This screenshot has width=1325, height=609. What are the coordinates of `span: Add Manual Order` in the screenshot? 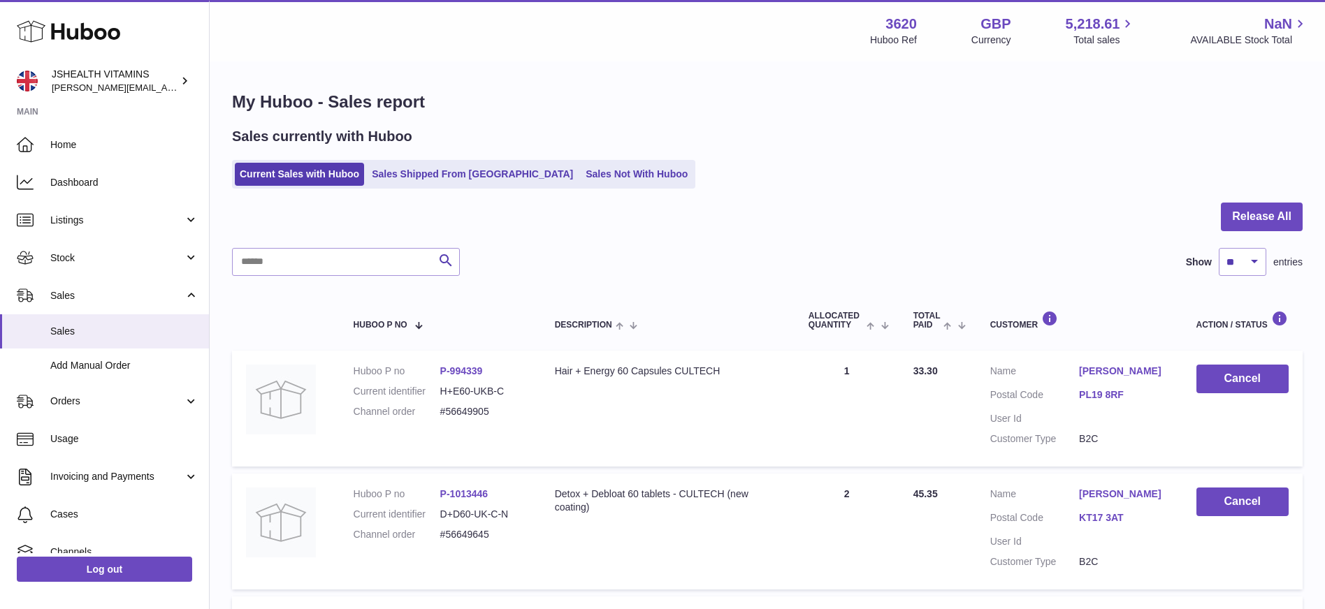 It's located at (124, 365).